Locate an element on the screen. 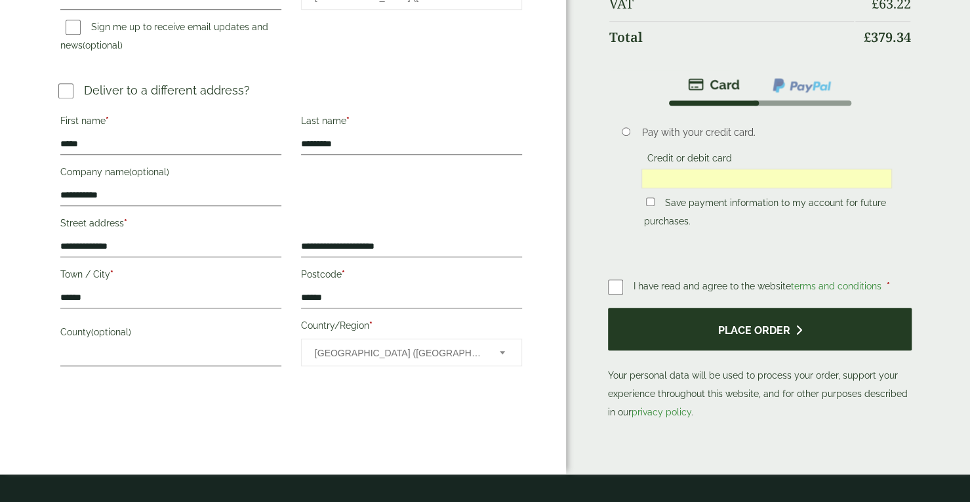  p: Deliver to a different address? is located at coordinates (167, 90).